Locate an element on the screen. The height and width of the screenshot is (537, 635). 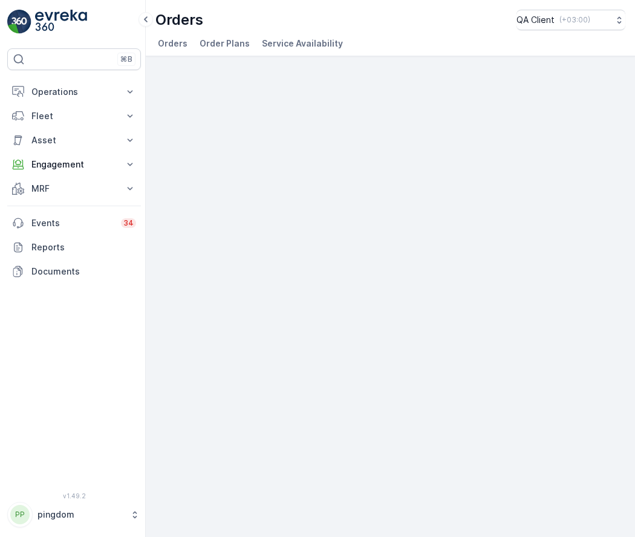
span: Orders is located at coordinates (172, 44).